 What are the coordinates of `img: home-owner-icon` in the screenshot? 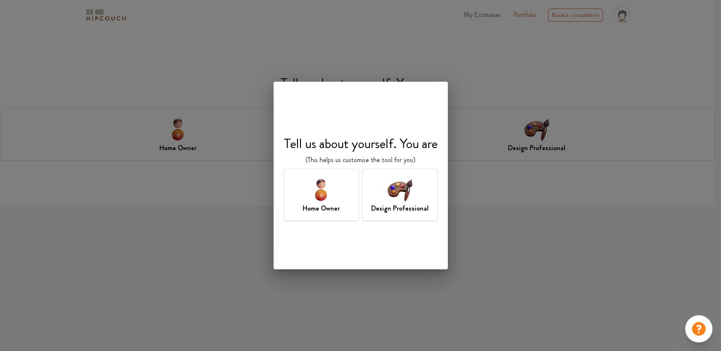 It's located at (321, 190).